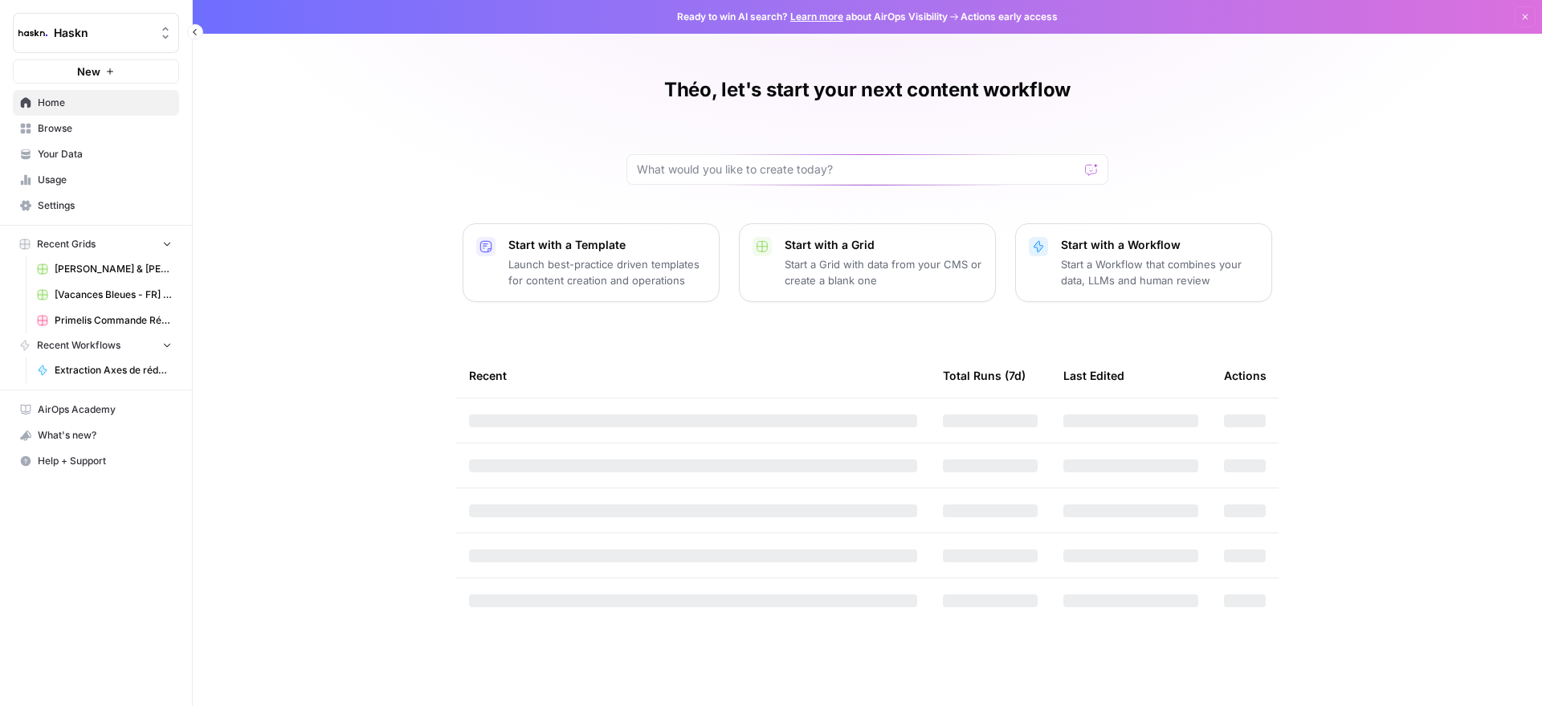 The height and width of the screenshot is (706, 1542). What do you see at coordinates (96, 410) in the screenshot?
I see `a: AirOps Academy` at bounding box center [96, 410].